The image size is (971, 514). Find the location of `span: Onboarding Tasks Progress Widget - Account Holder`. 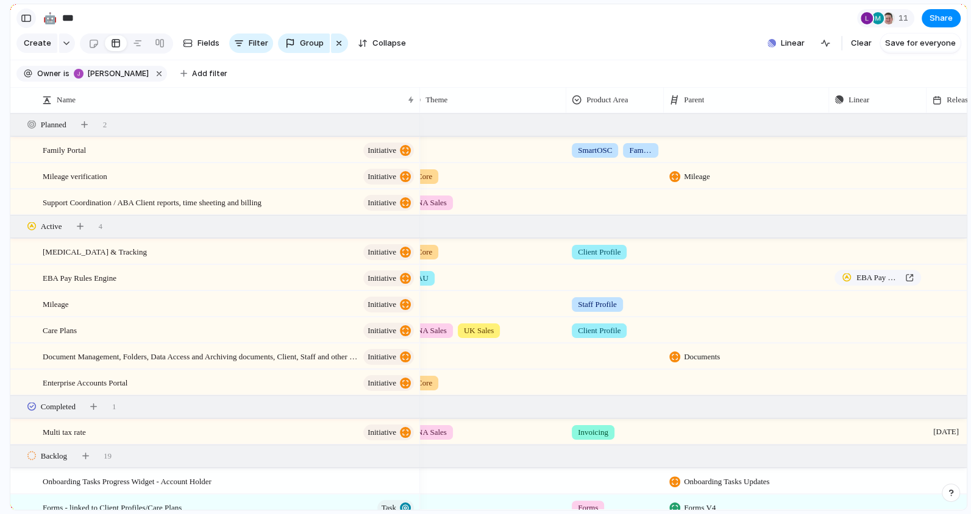

span: Onboarding Tasks Progress Widget - Account Holder is located at coordinates (127, 481).